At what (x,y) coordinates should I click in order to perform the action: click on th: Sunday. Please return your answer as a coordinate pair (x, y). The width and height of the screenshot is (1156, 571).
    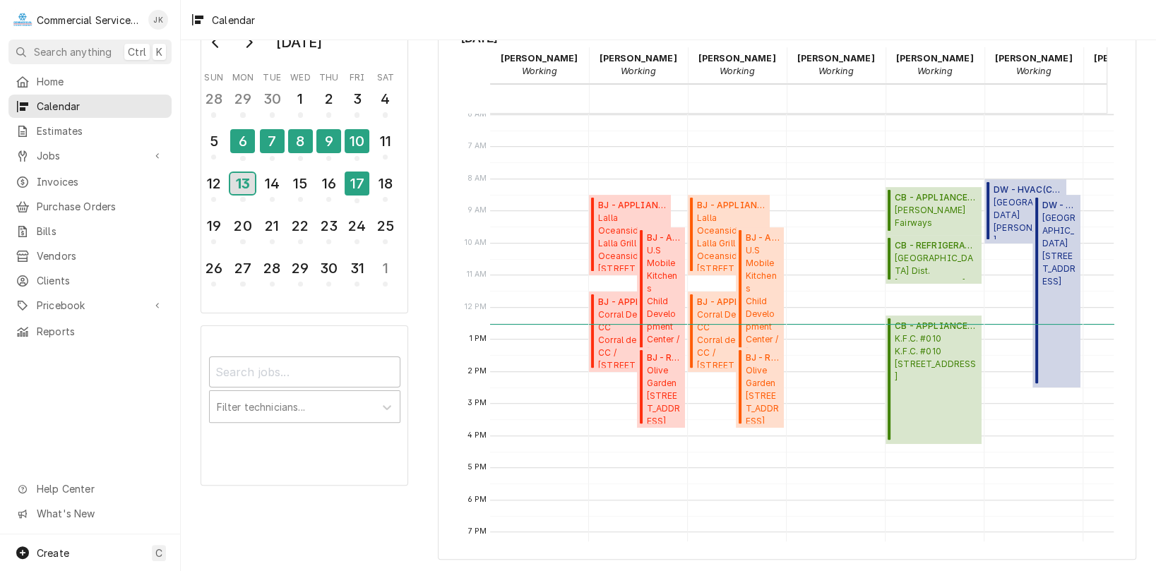
    Looking at the image, I should click on (214, 76).